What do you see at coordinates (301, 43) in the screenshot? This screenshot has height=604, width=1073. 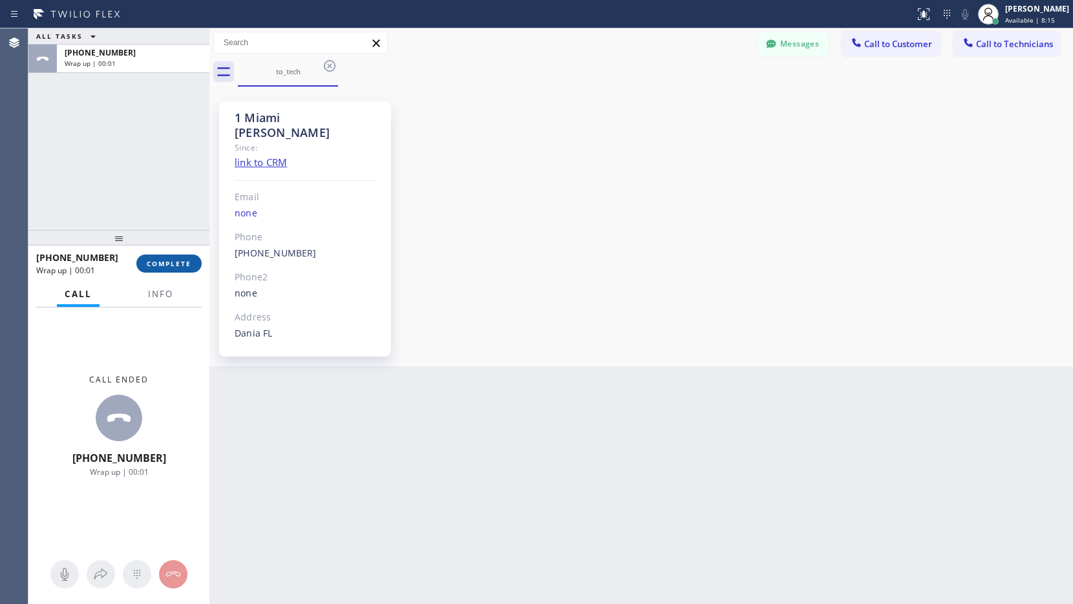 I see `input: Search` at bounding box center [301, 43].